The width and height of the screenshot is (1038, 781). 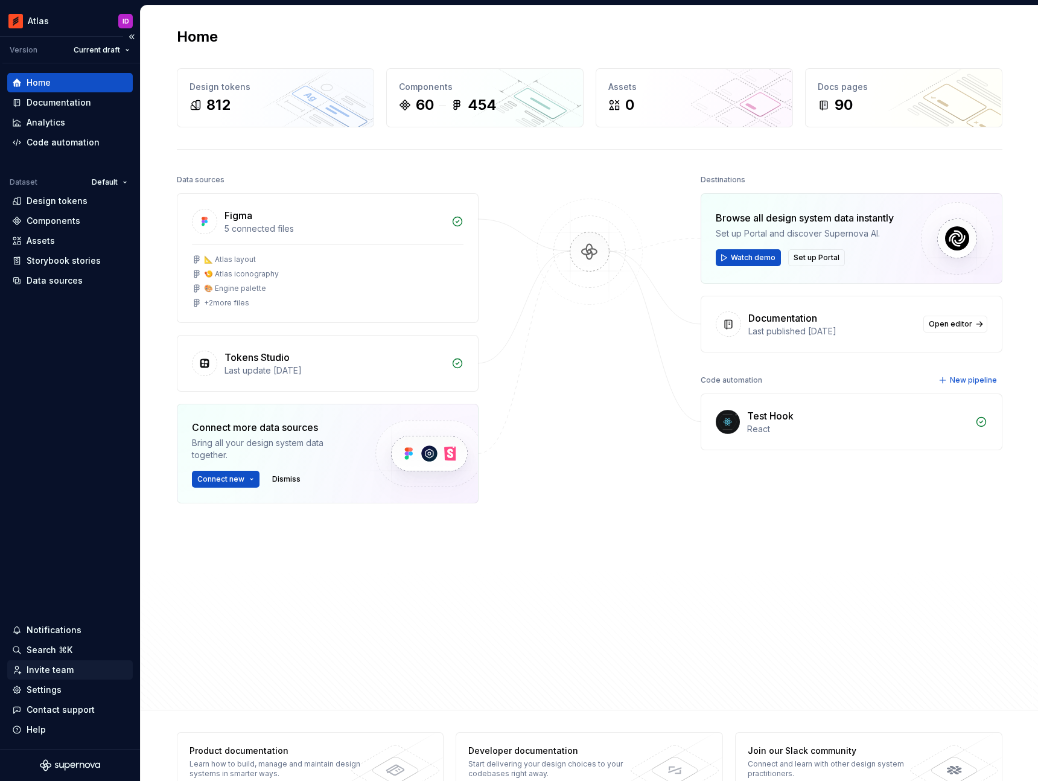 I want to click on div: Connect and learn with other design system practitioners., so click(x=835, y=769).